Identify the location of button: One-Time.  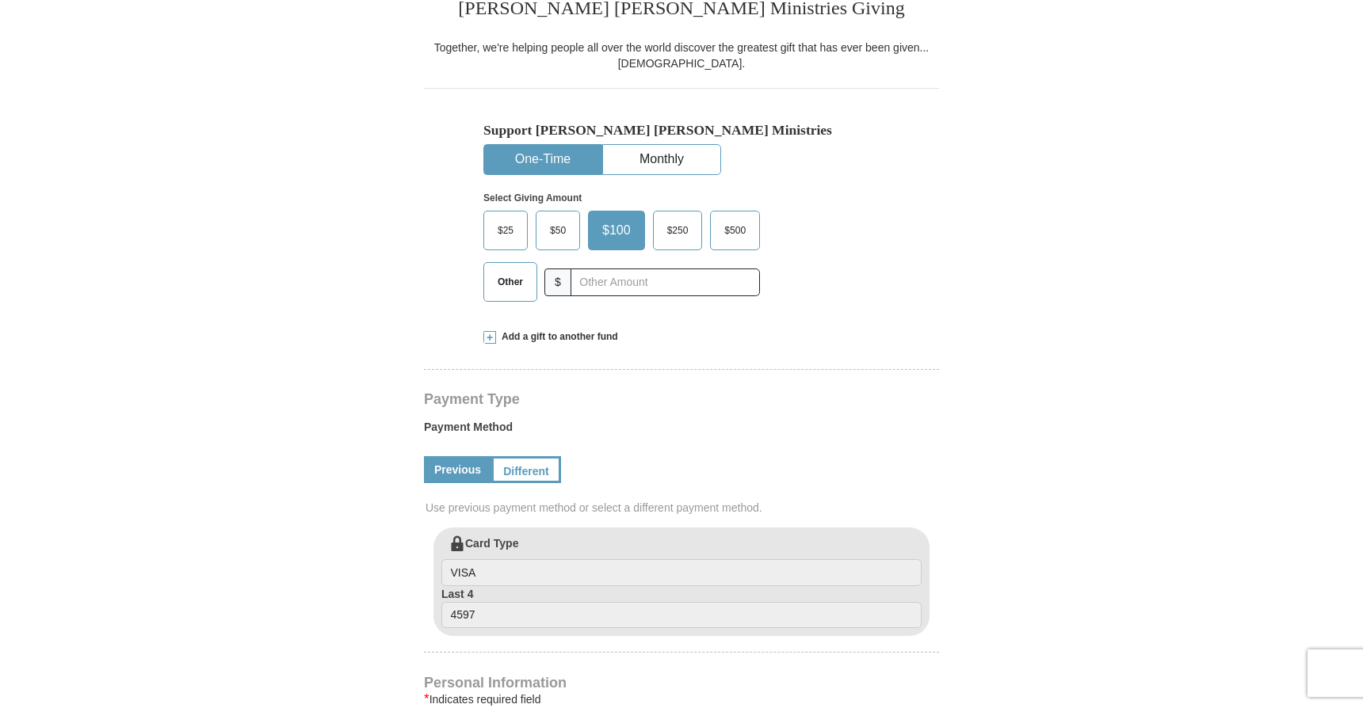
(543, 159).